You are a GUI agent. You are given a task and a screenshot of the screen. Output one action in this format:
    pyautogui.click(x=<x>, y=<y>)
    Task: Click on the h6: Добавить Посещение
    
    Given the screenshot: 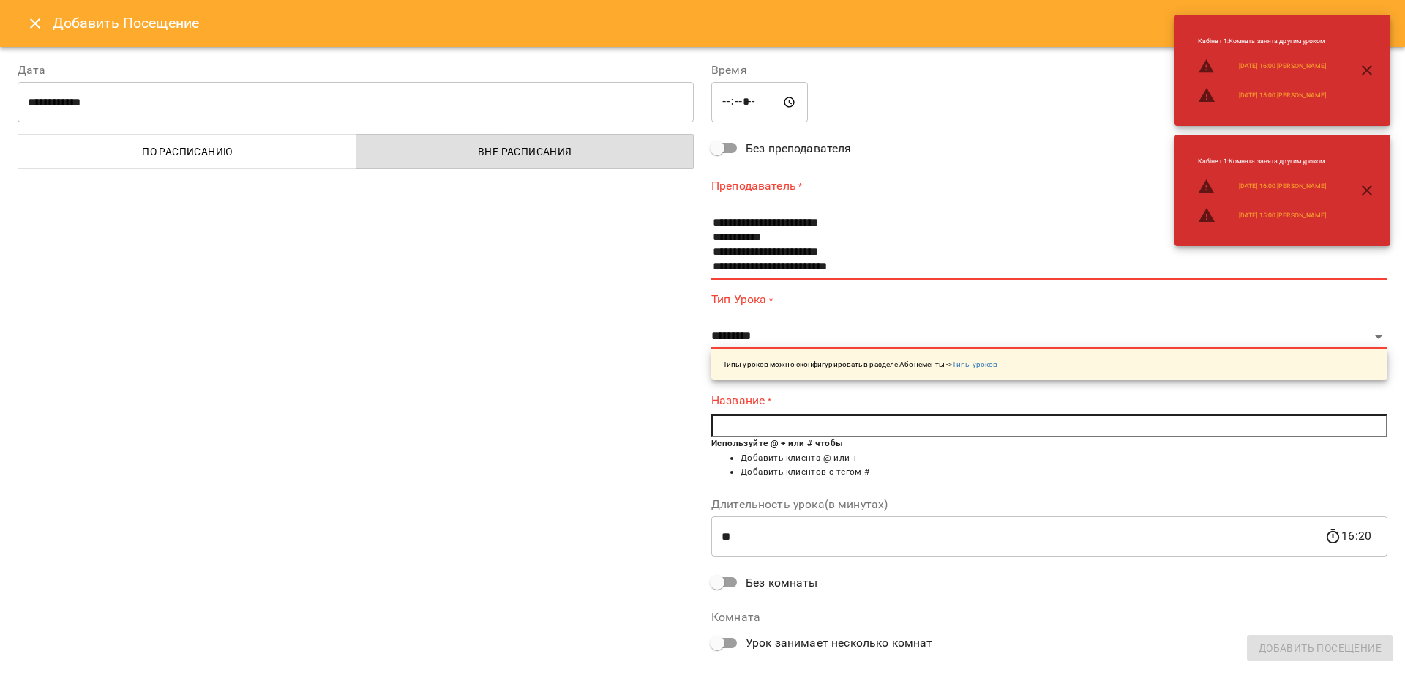 What is the action you would take?
    pyautogui.click(x=720, y=23)
    